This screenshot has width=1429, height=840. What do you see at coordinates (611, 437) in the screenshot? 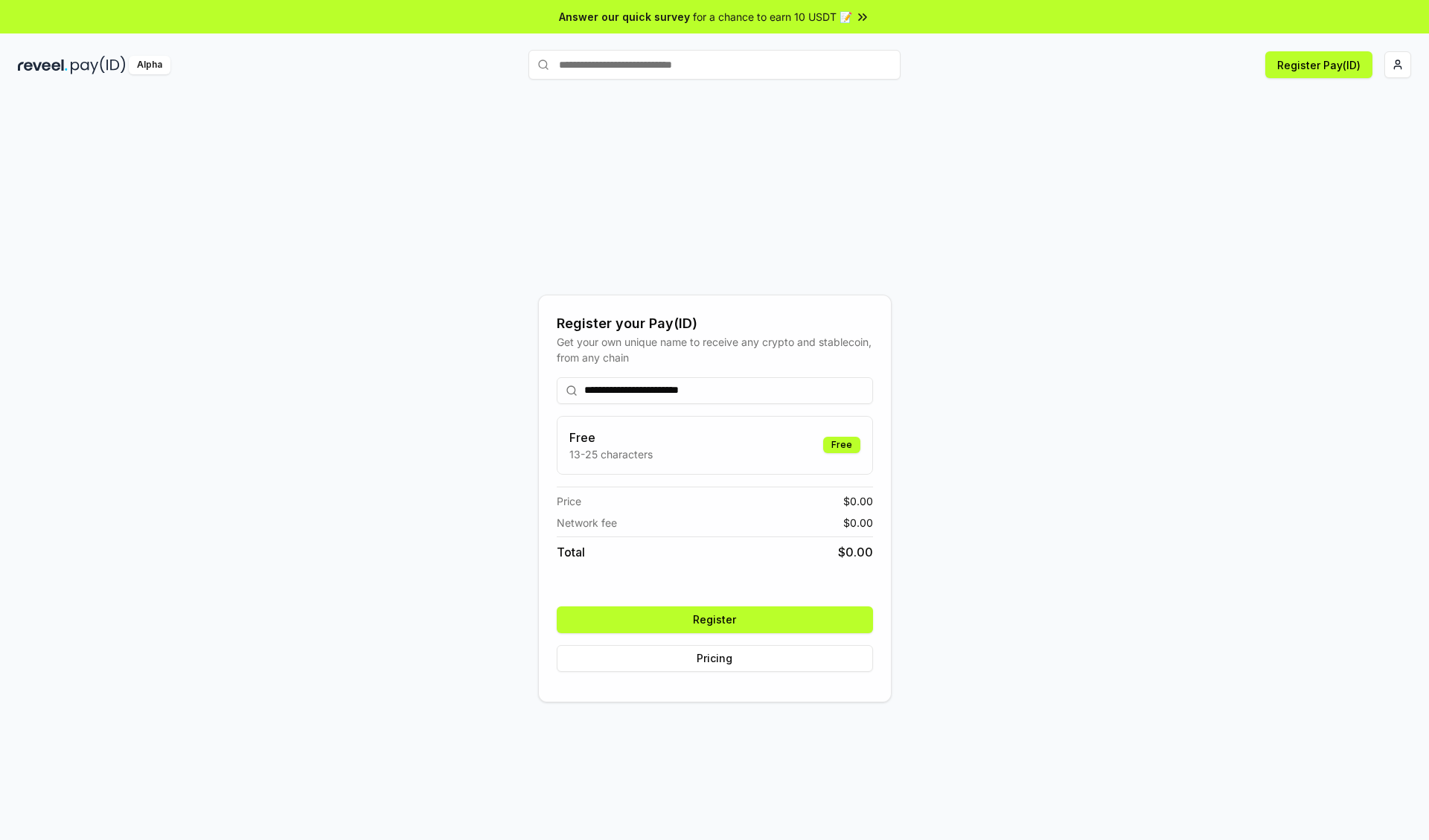
I see `h3: Free` at bounding box center [611, 437].